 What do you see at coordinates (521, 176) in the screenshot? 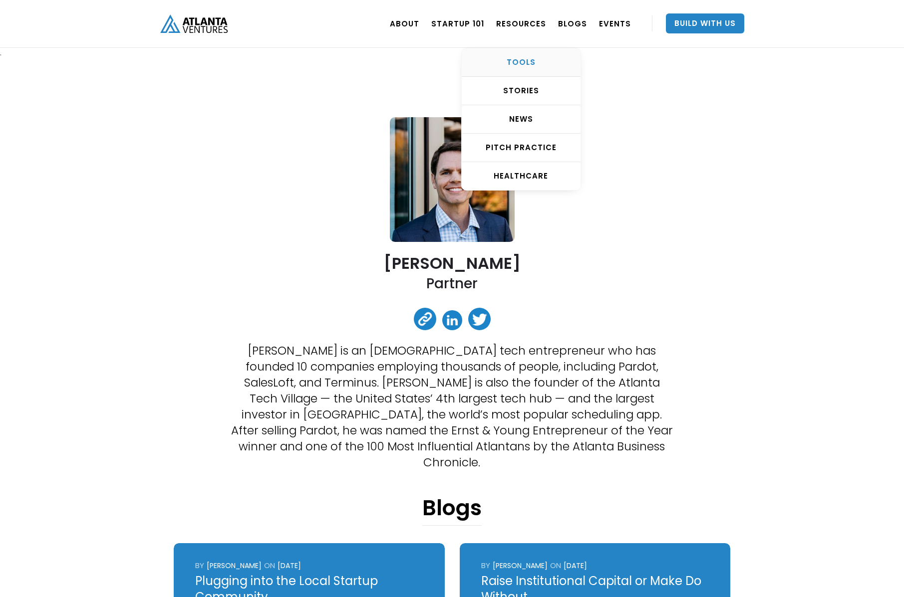
I see `a: HEALTHCARE` at bounding box center [521, 176].